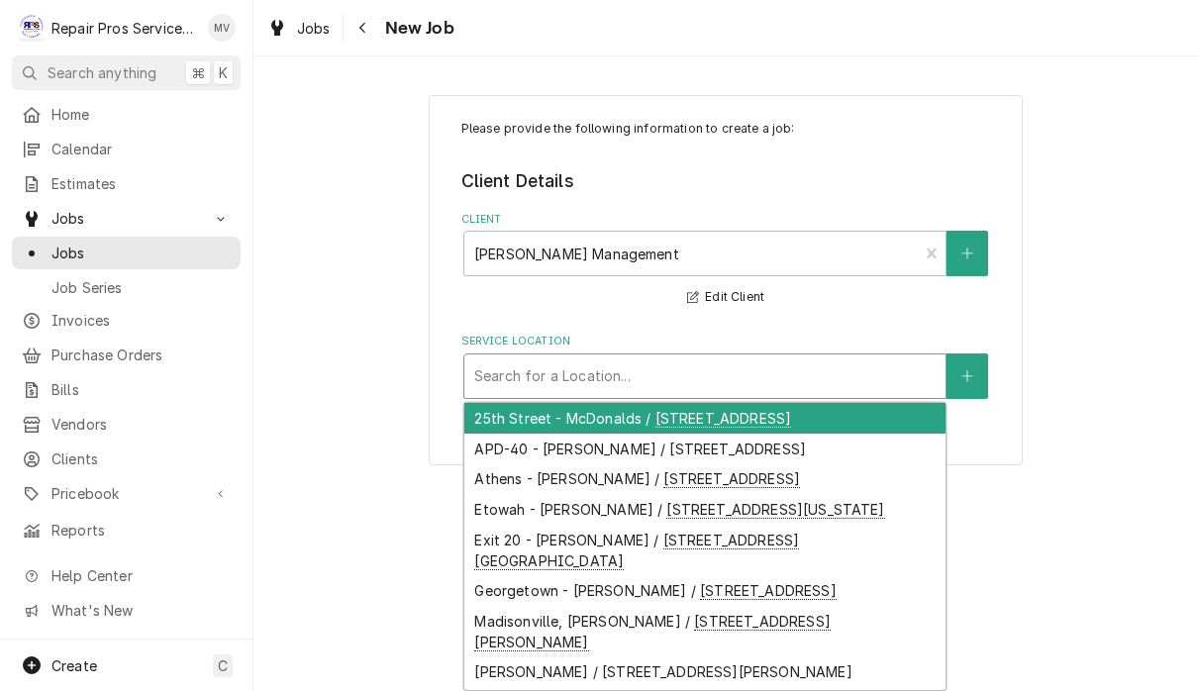 The width and height of the screenshot is (1198, 691). What do you see at coordinates (126, 493) in the screenshot?
I see `a: Go to Pricebook` at bounding box center [126, 493].